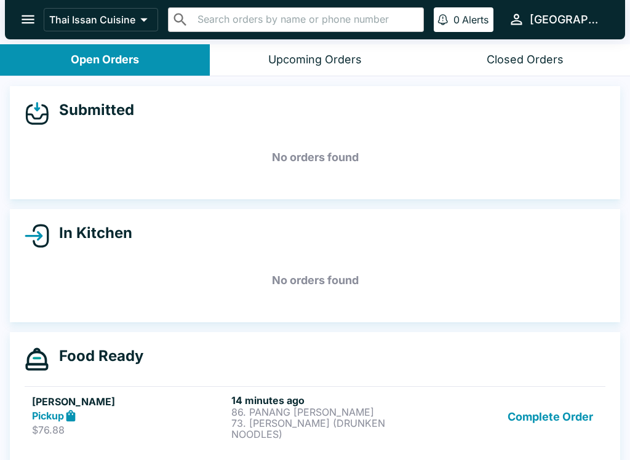 The width and height of the screenshot is (630, 460). Describe the element at coordinates (105, 60) in the screenshot. I see `div: Open Orders` at that location.